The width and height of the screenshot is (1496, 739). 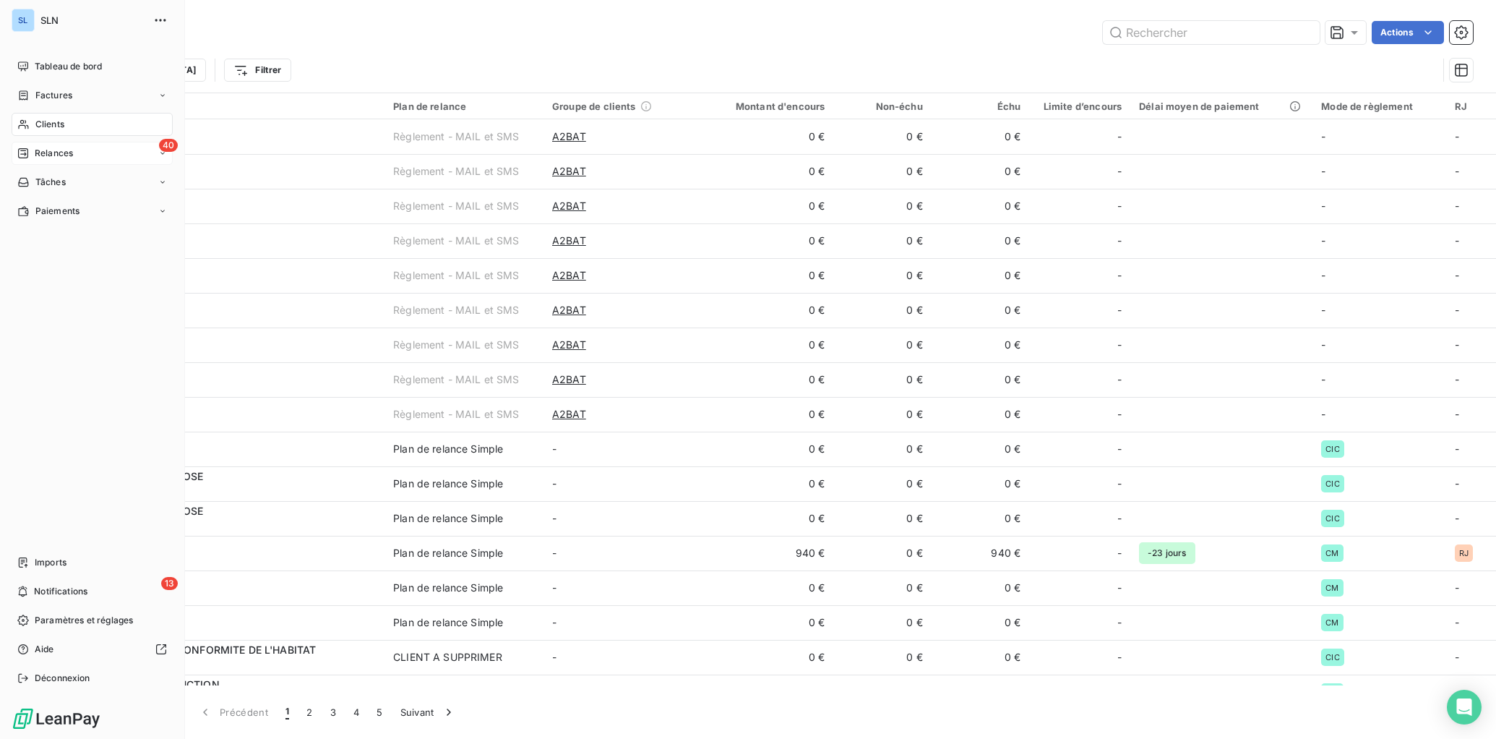 I want to click on div: RJ, so click(x=1471, y=106).